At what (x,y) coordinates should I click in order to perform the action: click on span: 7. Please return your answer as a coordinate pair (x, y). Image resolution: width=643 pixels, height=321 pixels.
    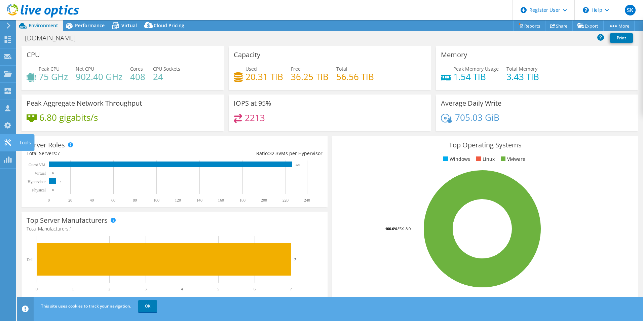
    Looking at the image, I should click on (59, 153).